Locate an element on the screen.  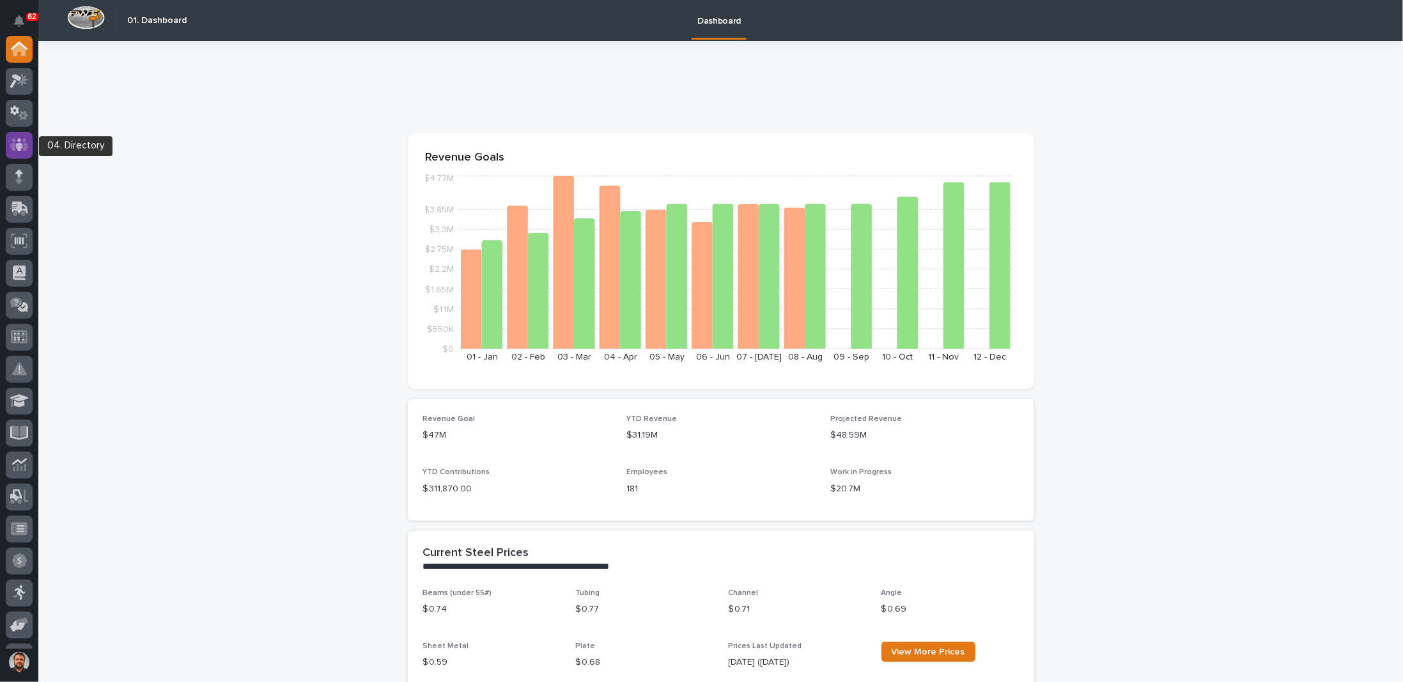
p: 62 is located at coordinates (32, 17).